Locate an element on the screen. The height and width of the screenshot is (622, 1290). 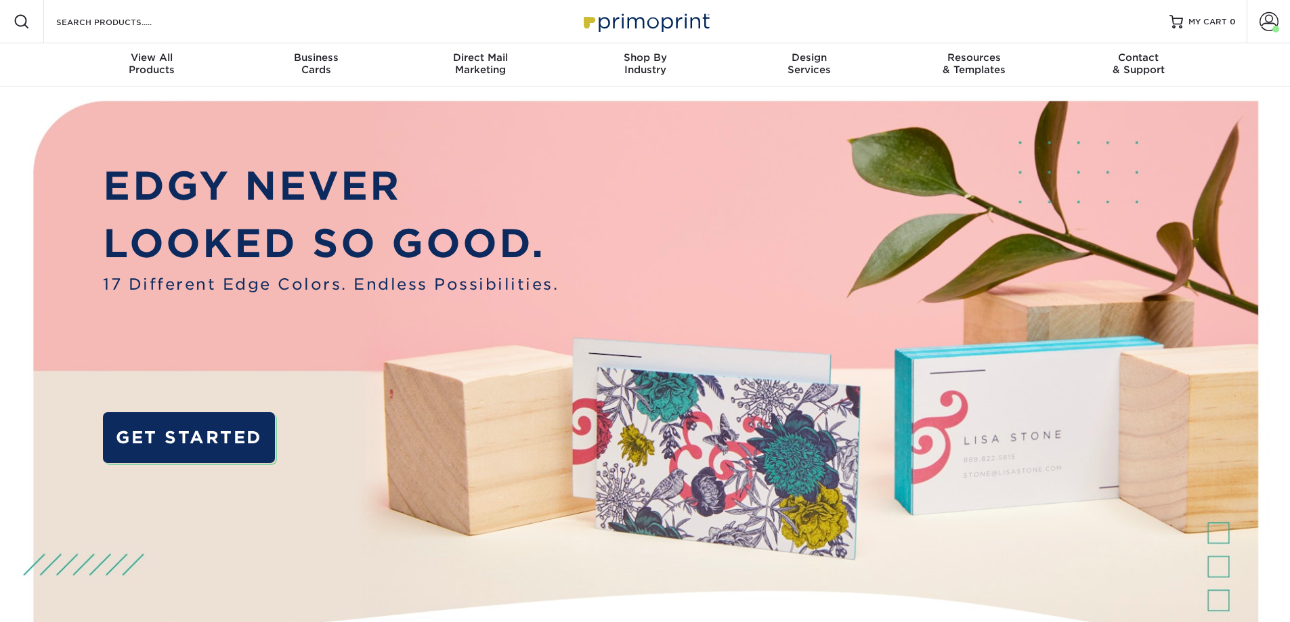
span: 0 is located at coordinates (1232, 22).